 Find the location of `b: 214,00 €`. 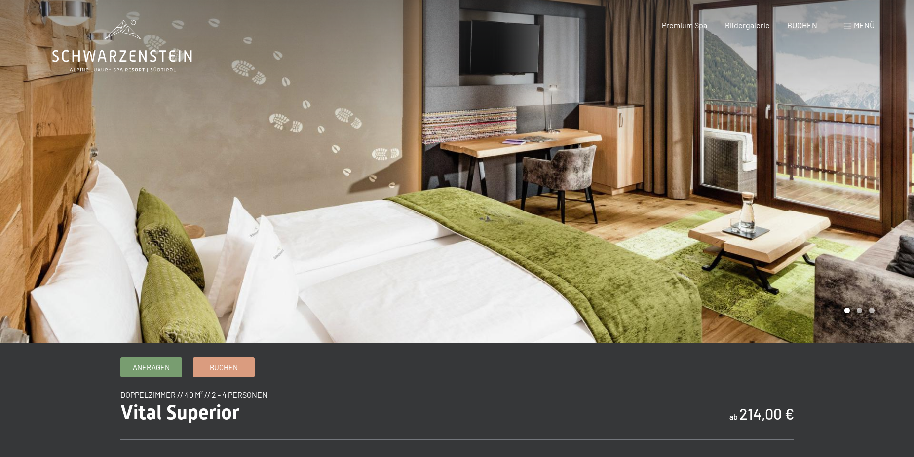

b: 214,00 € is located at coordinates (766, 414).